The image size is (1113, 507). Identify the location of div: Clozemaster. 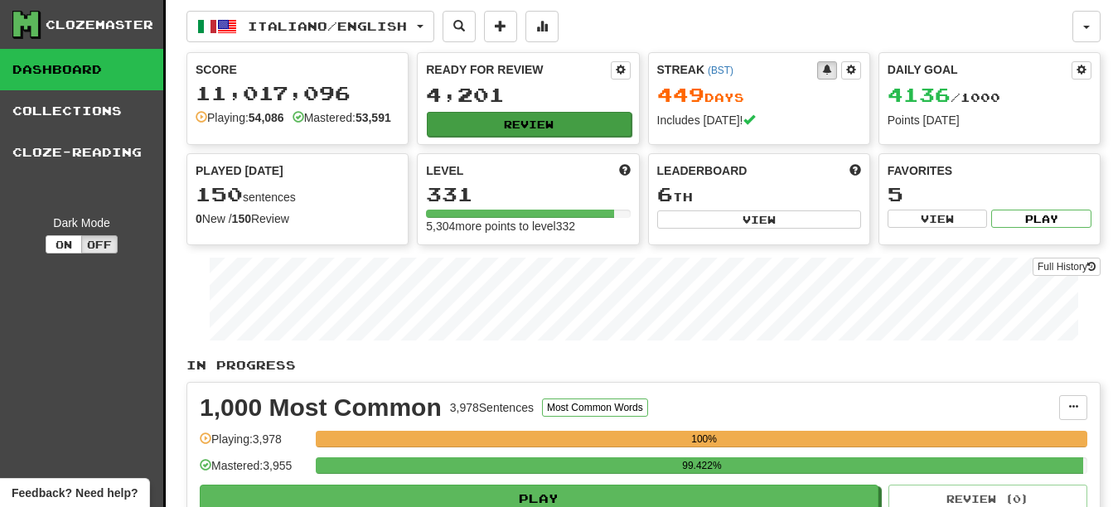
(99, 25).